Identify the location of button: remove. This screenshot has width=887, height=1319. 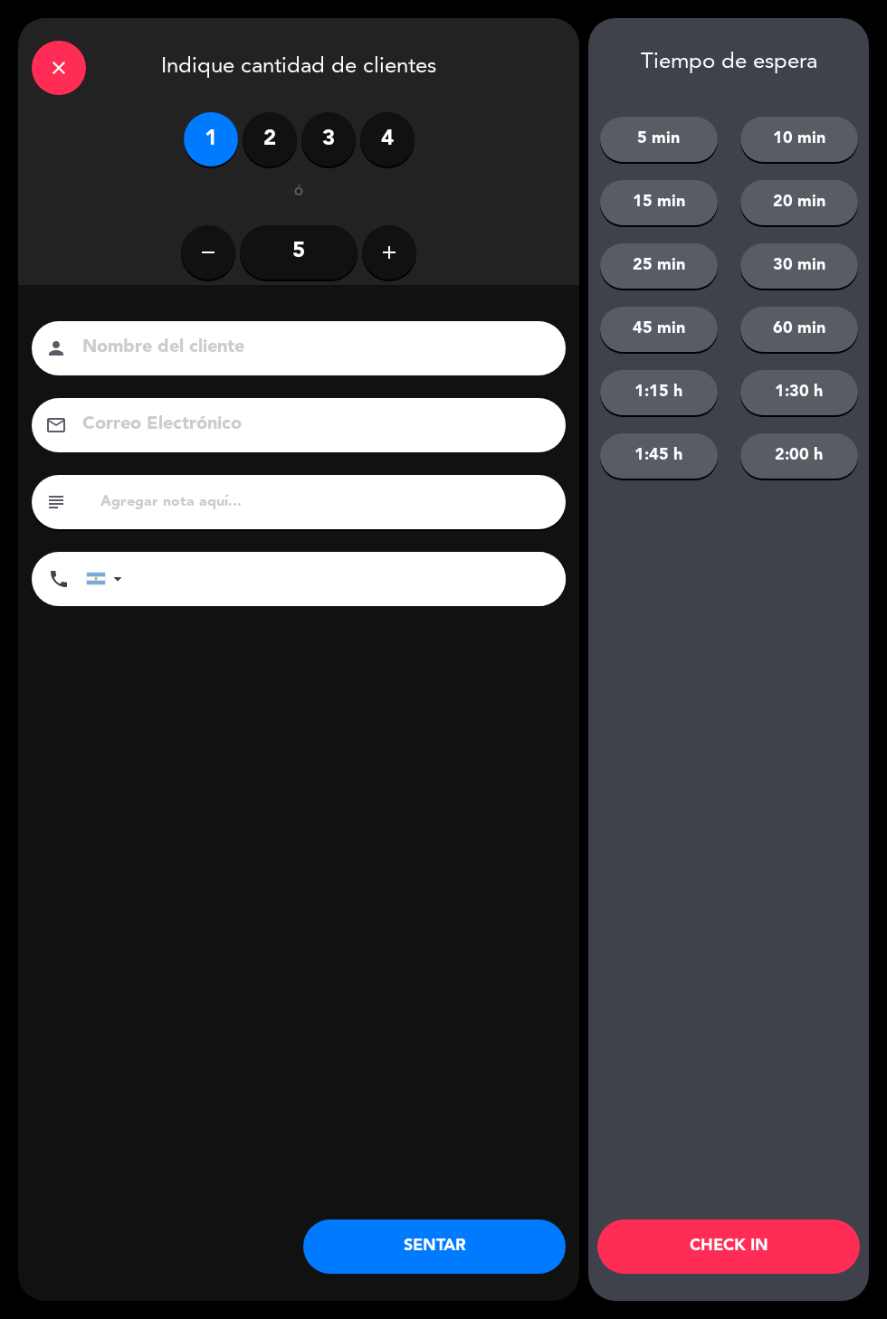
(208, 252).